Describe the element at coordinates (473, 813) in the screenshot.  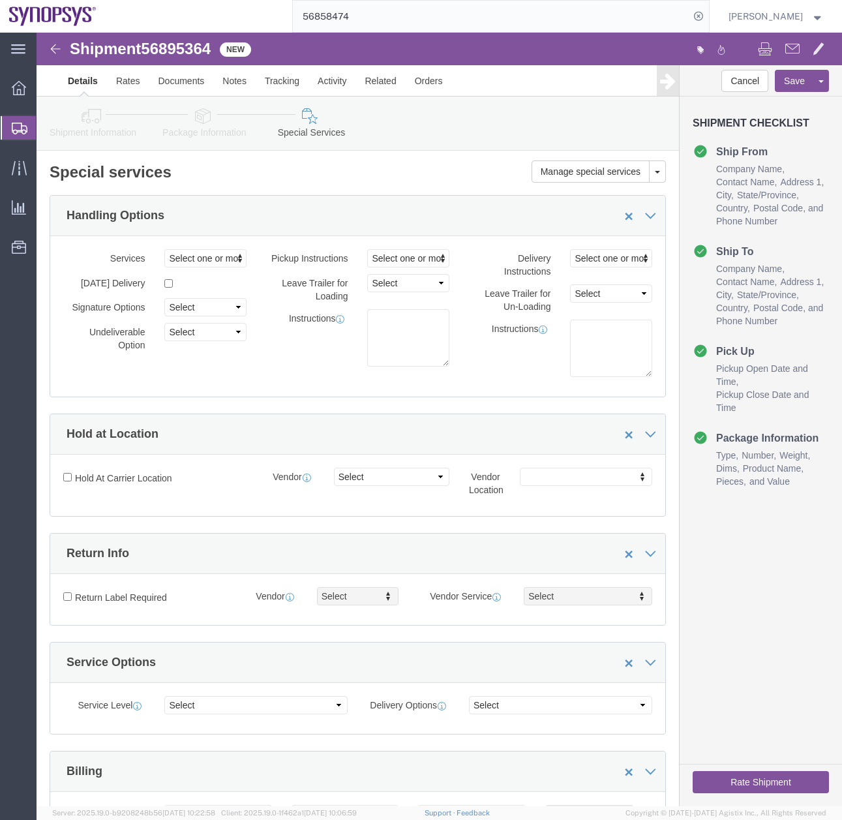
I see `a: Feedback` at that location.